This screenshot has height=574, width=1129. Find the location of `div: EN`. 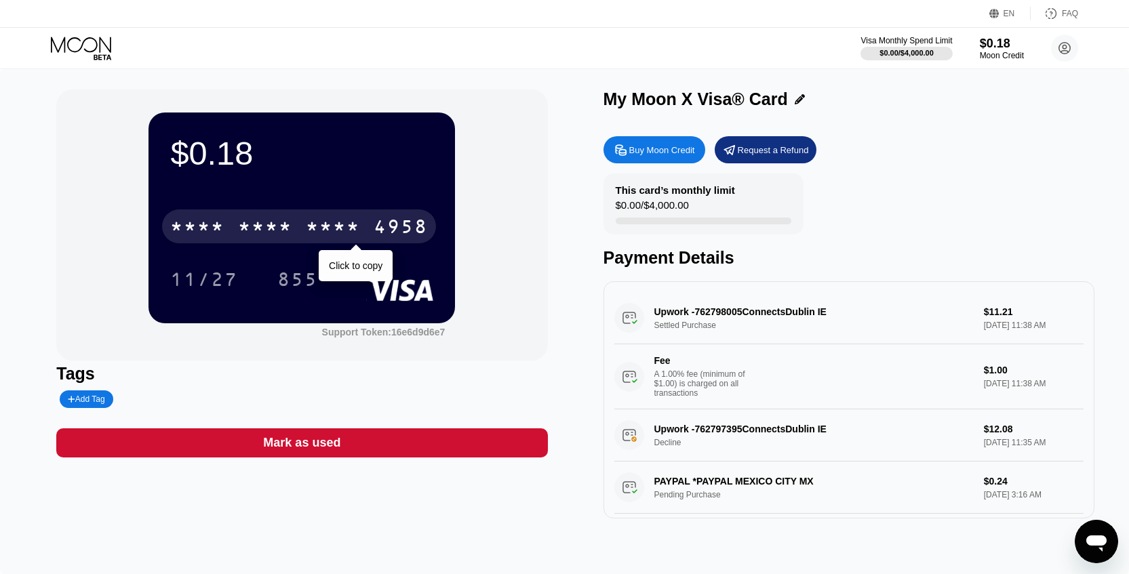

div: EN is located at coordinates (1009, 14).